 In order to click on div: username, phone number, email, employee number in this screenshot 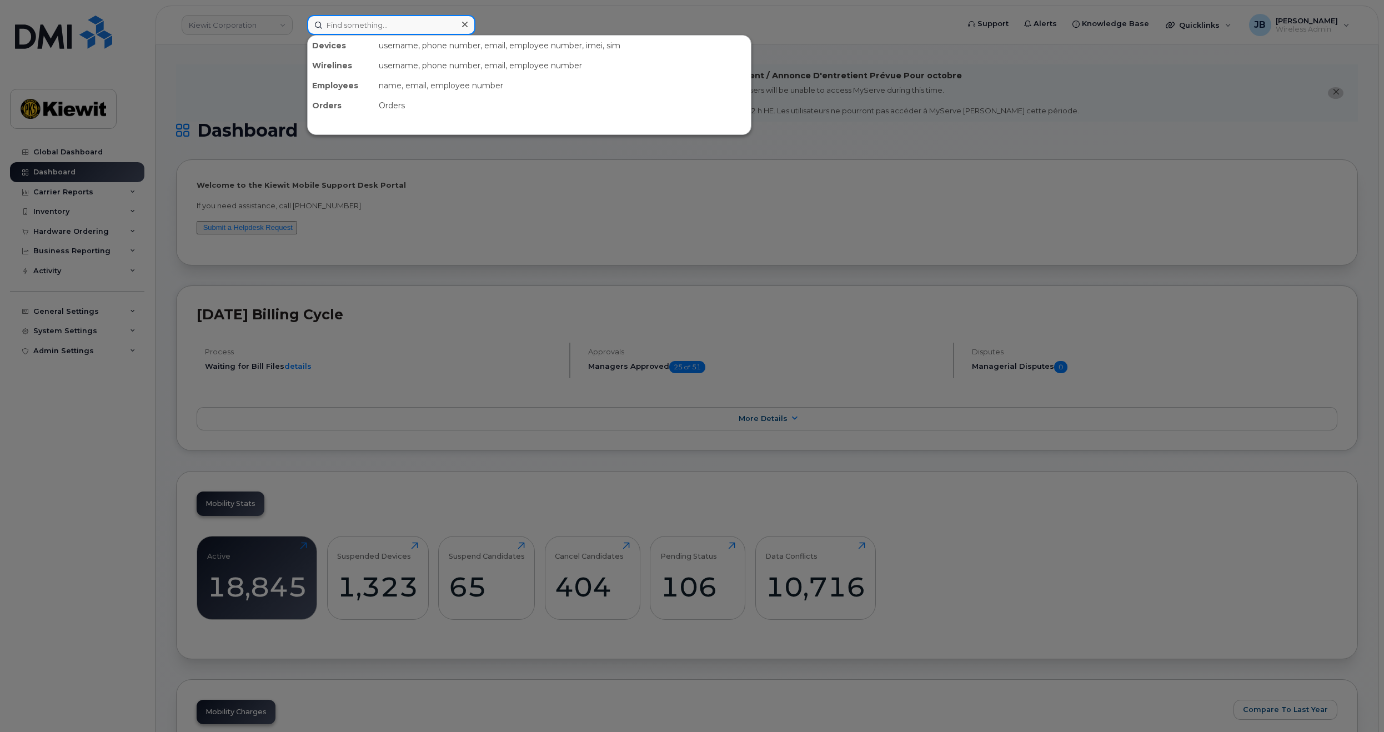, I will do `click(563, 66)`.